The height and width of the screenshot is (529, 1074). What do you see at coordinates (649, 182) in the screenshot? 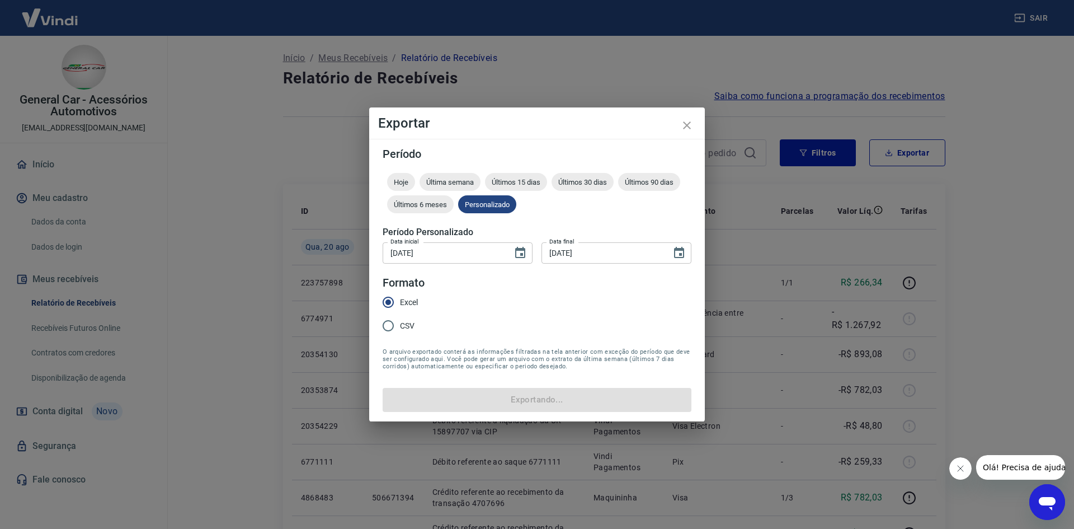
I see `div: Últimos 90 dias` at bounding box center [649, 182].